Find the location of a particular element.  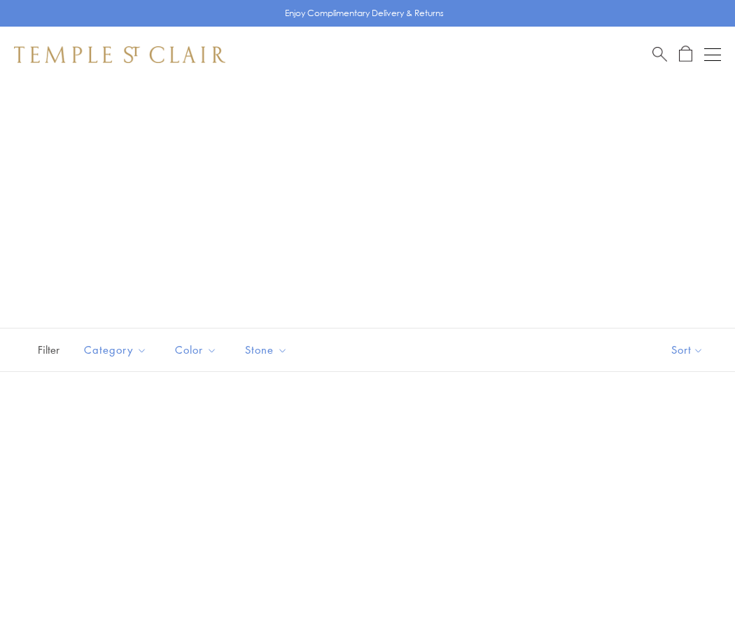

button: Stone is located at coordinates (266, 349).